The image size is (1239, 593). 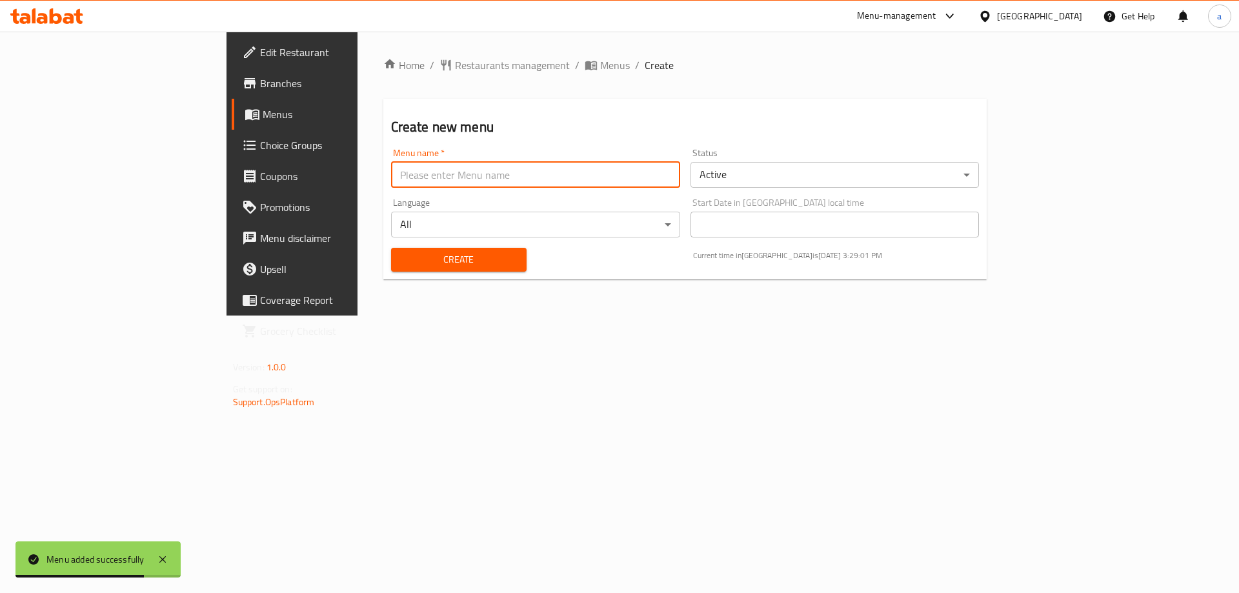 I want to click on span: Branches, so click(x=341, y=83).